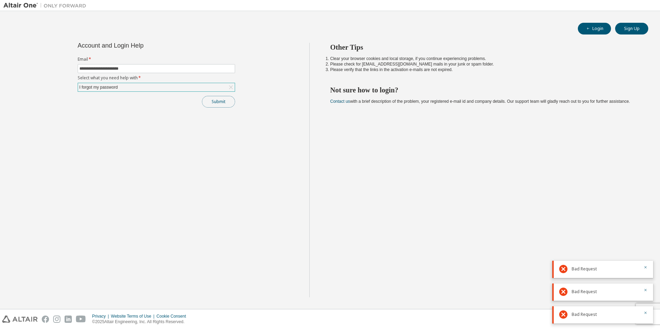 This screenshot has width=660, height=329. I want to click on img: youtube.svg, so click(81, 319).